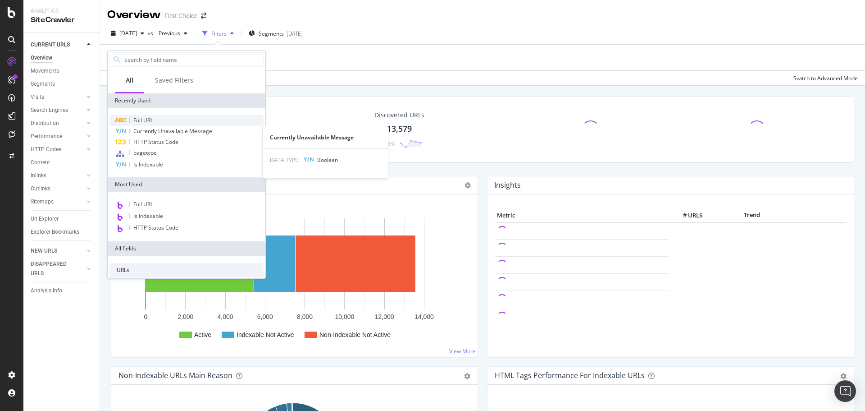  I want to click on button: Switch to Advanced Mode, so click(824, 78).